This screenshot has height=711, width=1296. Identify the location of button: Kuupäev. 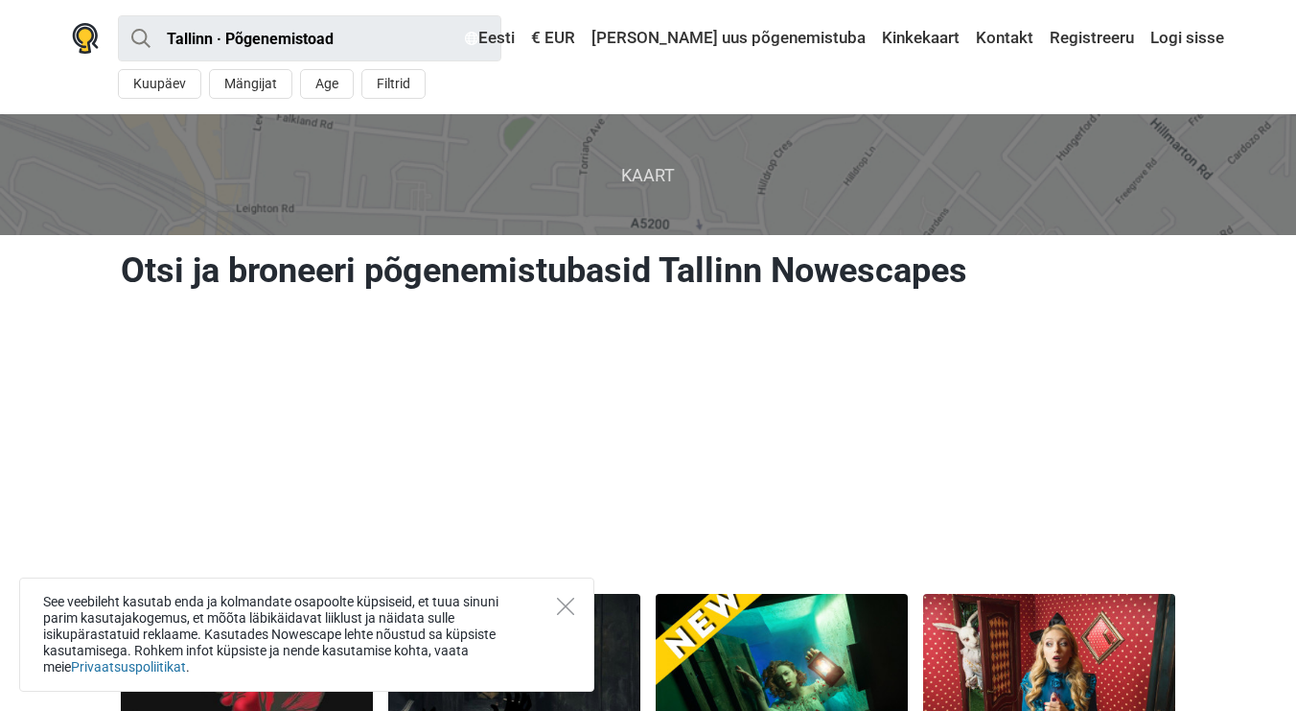
(159, 83).